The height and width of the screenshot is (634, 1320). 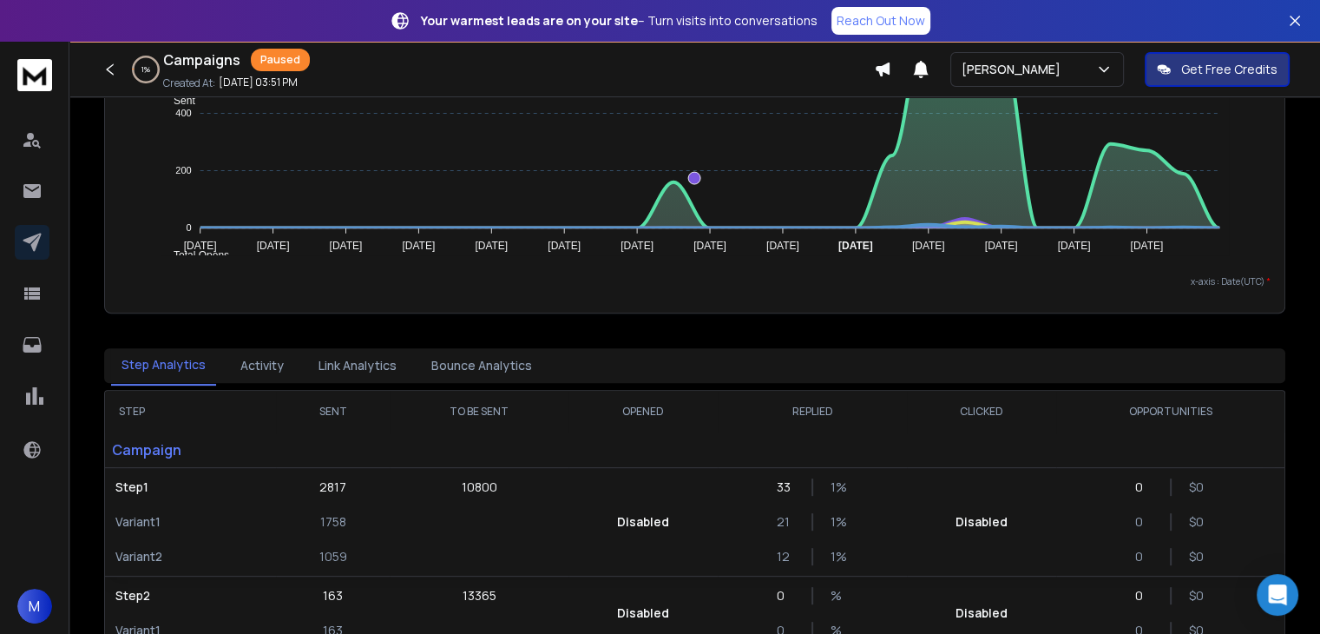 I want to click on p: Variant 2, so click(x=190, y=556).